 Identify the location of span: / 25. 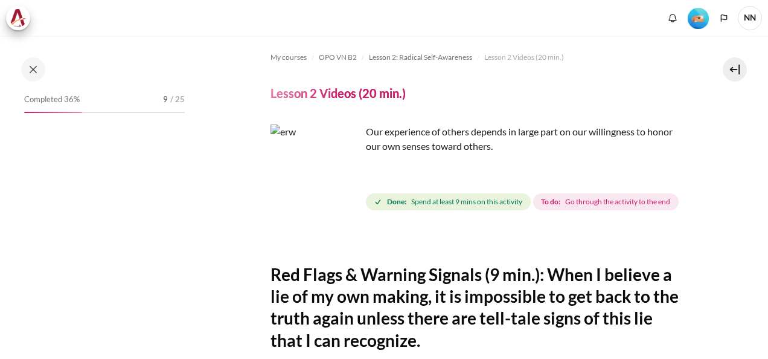
(177, 100).